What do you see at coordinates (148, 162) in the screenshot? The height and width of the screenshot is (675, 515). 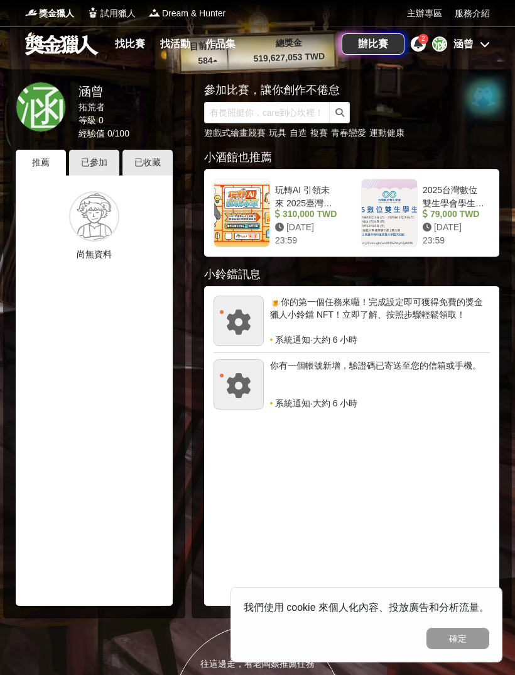 I see `div: 已收藏` at bounding box center [148, 162].